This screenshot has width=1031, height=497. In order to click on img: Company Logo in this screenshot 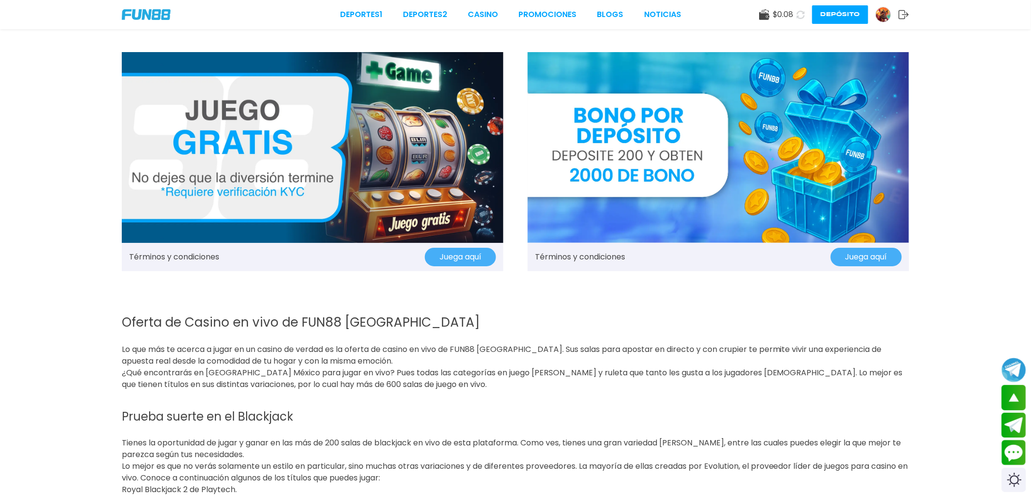, I will do `click(146, 15)`.